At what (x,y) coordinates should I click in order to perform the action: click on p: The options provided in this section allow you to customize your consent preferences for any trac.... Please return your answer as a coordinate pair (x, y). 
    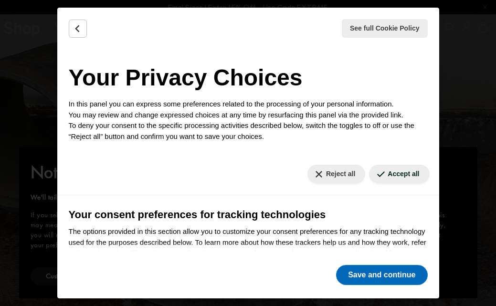
    Looking at the image, I should click on (248, 248).